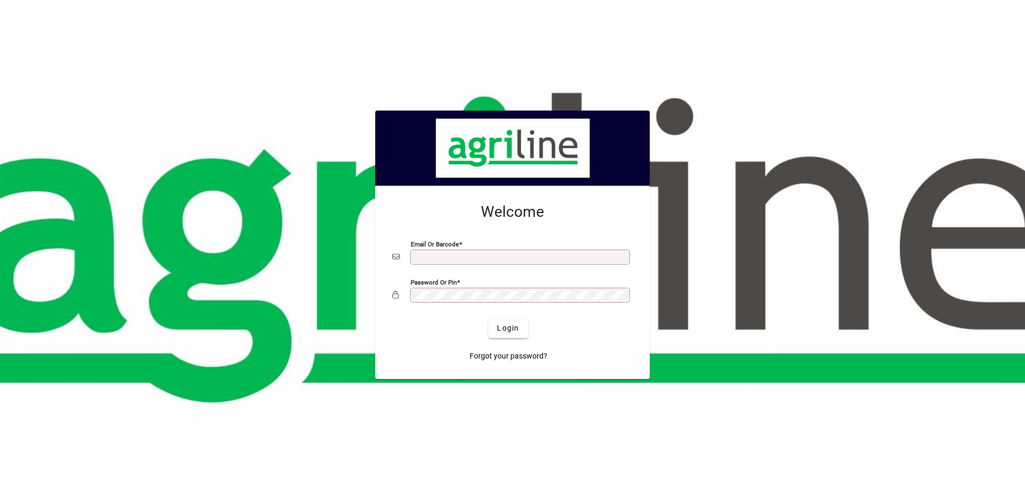 The height and width of the screenshot is (496, 1025). I want to click on mat-label: Password or Pin, so click(434, 282).